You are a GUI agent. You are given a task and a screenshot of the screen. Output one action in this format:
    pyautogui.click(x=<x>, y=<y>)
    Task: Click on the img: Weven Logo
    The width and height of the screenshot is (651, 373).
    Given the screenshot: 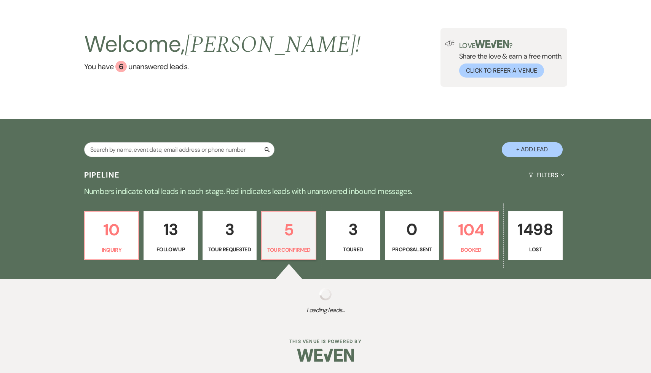 What is the action you would take?
    pyautogui.click(x=325, y=356)
    